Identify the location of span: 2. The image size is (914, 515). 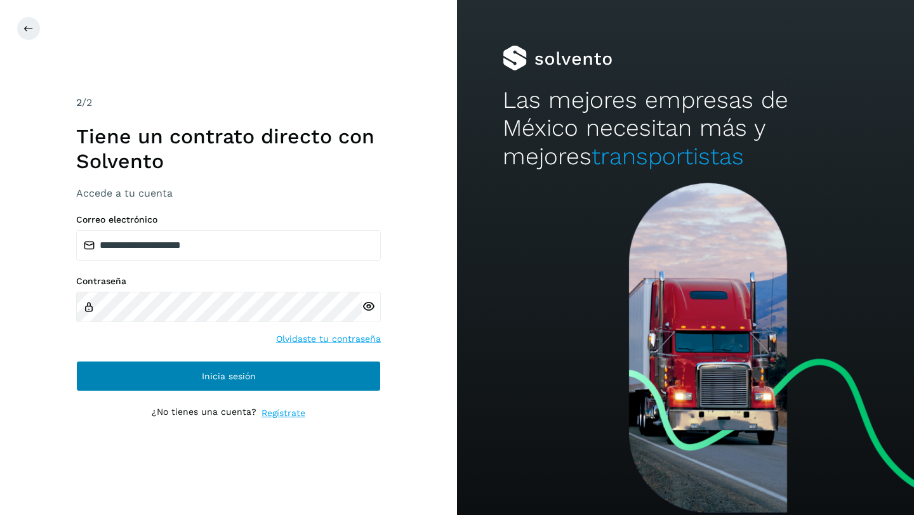
(79, 102).